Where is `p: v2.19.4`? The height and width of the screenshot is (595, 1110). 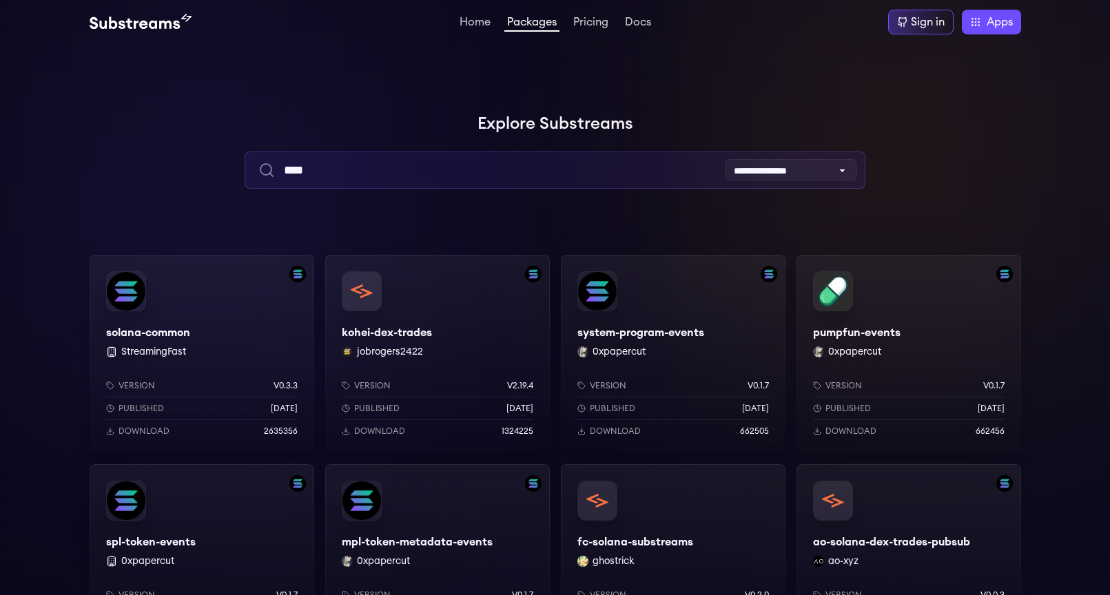 p: v2.19.4 is located at coordinates (520, 386).